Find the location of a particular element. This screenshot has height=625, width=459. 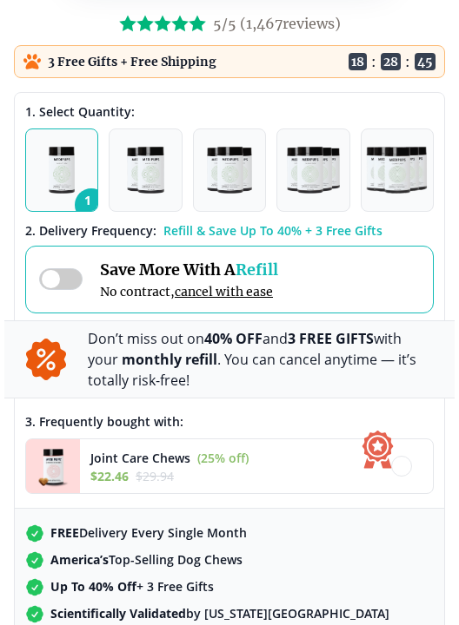

span: (25% off) is located at coordinates (222, 458).